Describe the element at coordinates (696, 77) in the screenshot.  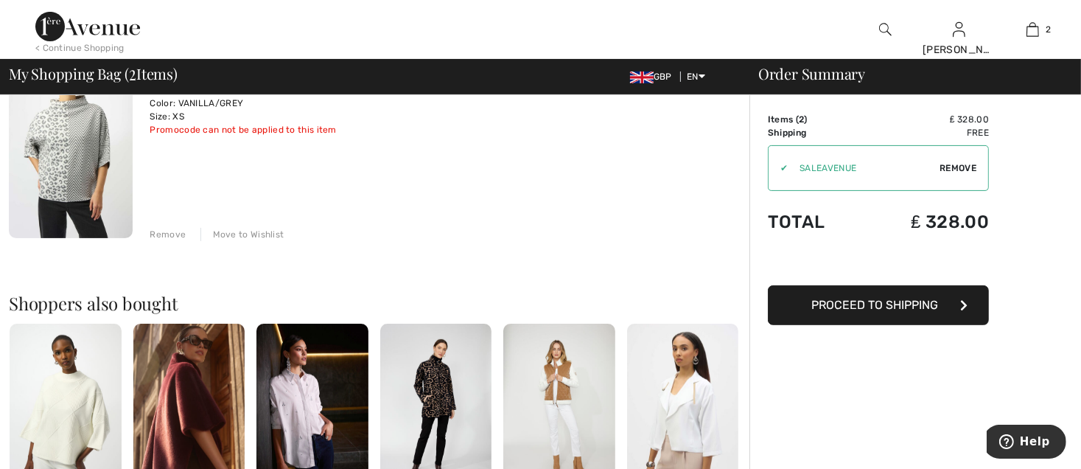
I see `span: EN` at that location.